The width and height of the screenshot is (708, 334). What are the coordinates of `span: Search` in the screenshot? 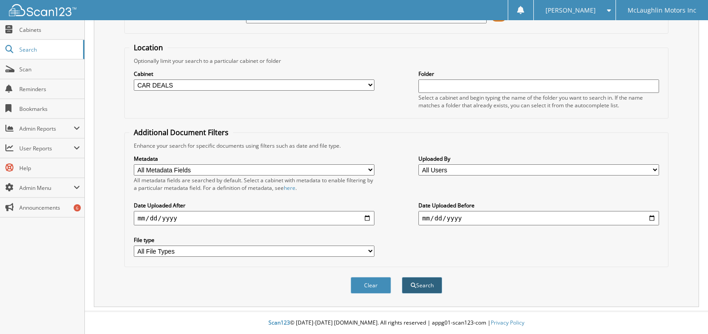 It's located at (49, 49).